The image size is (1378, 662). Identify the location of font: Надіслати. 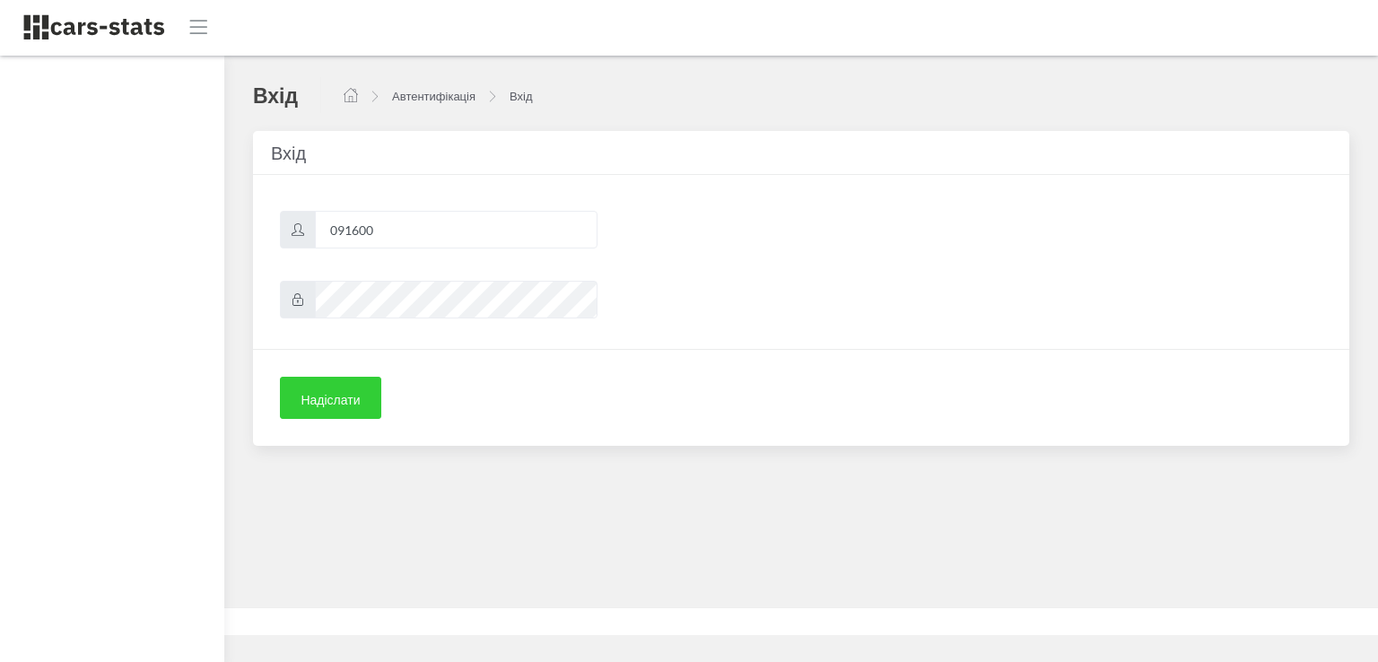
(330, 399).